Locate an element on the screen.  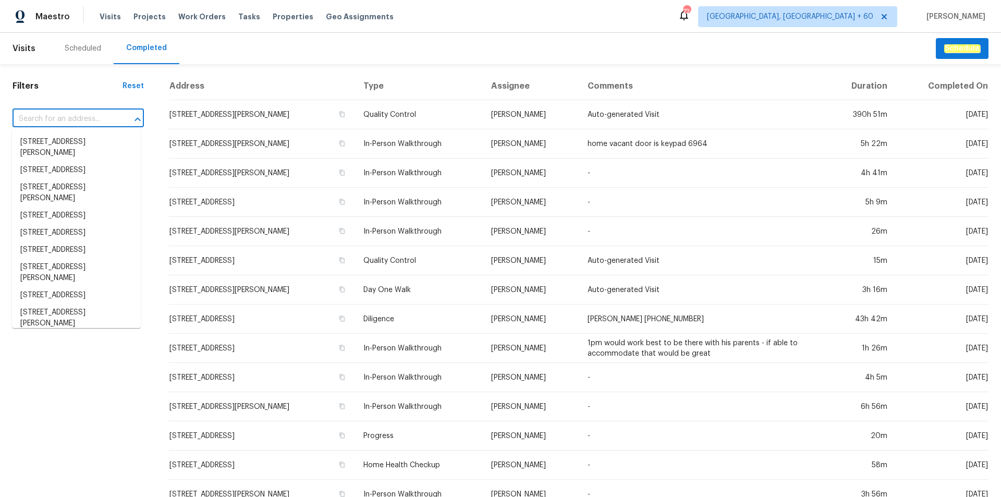
td: 1h 26m is located at coordinates (860, 348).